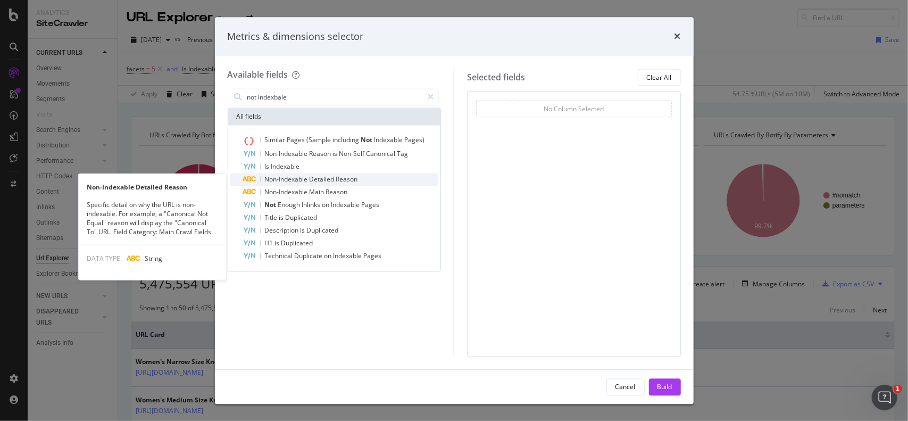  Describe the element at coordinates (455, 210) in the screenshot. I see `div: modal` at that location.